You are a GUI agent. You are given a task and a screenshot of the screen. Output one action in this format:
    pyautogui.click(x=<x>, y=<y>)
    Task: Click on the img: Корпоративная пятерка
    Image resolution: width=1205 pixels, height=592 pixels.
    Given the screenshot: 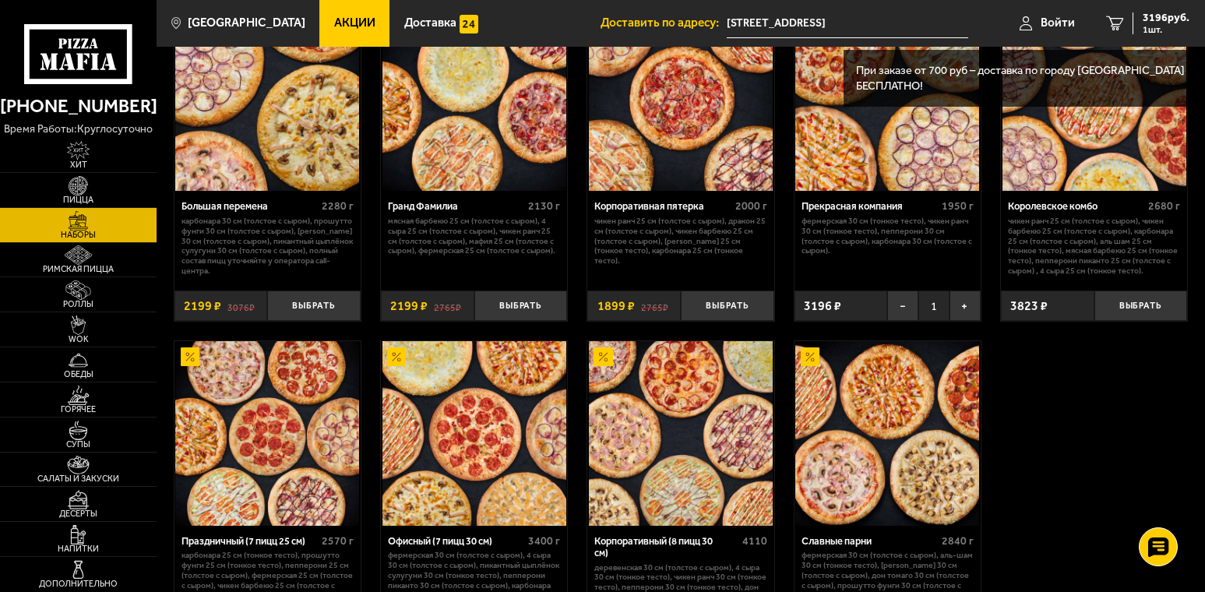 What is the action you would take?
    pyautogui.click(x=681, y=99)
    